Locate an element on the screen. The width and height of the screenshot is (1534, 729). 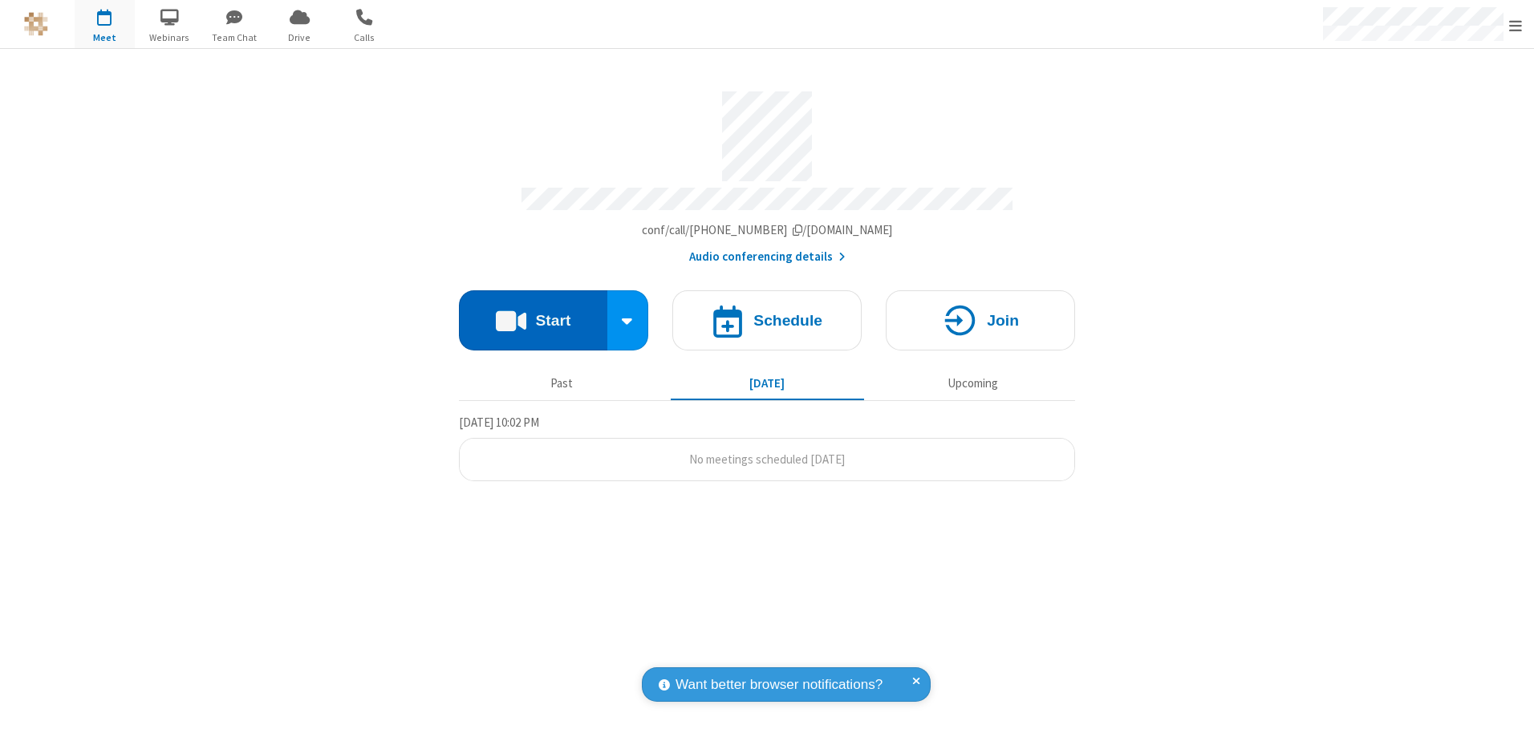
h4: Schedule is located at coordinates (788, 320).